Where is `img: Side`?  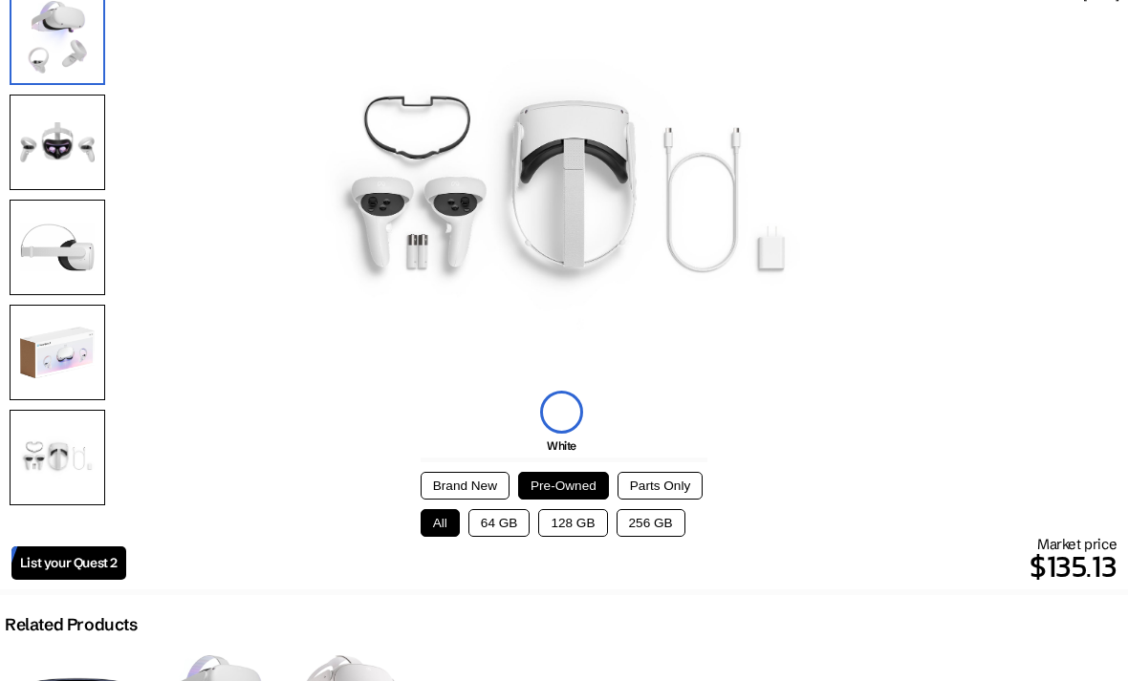
img: Side is located at coordinates (57, 248).